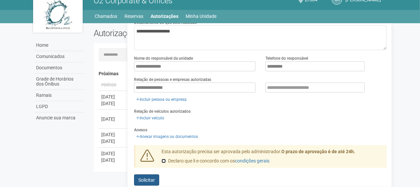  I want to click on label: Telefone do responsável, so click(287, 58).